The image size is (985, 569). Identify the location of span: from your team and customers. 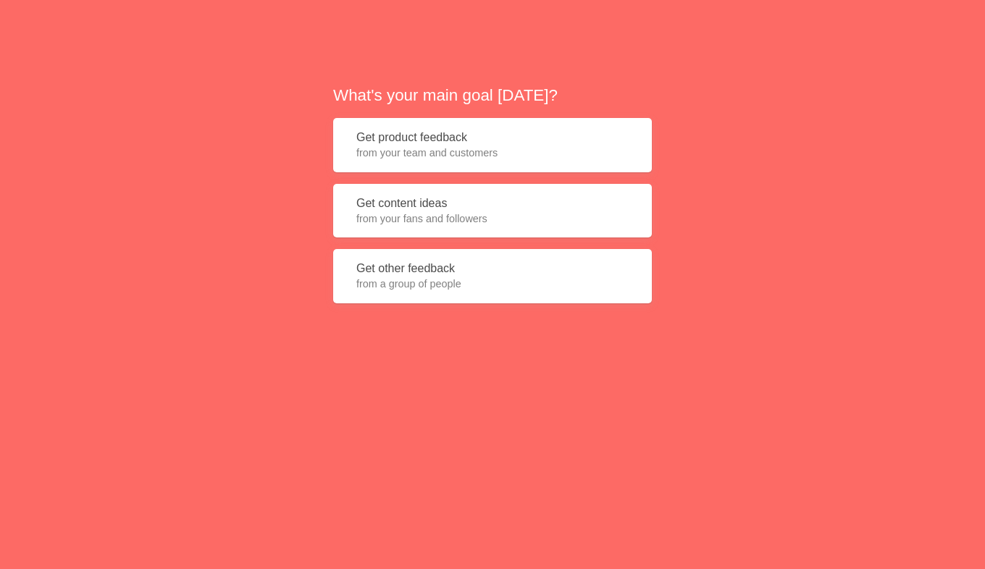
(492, 153).